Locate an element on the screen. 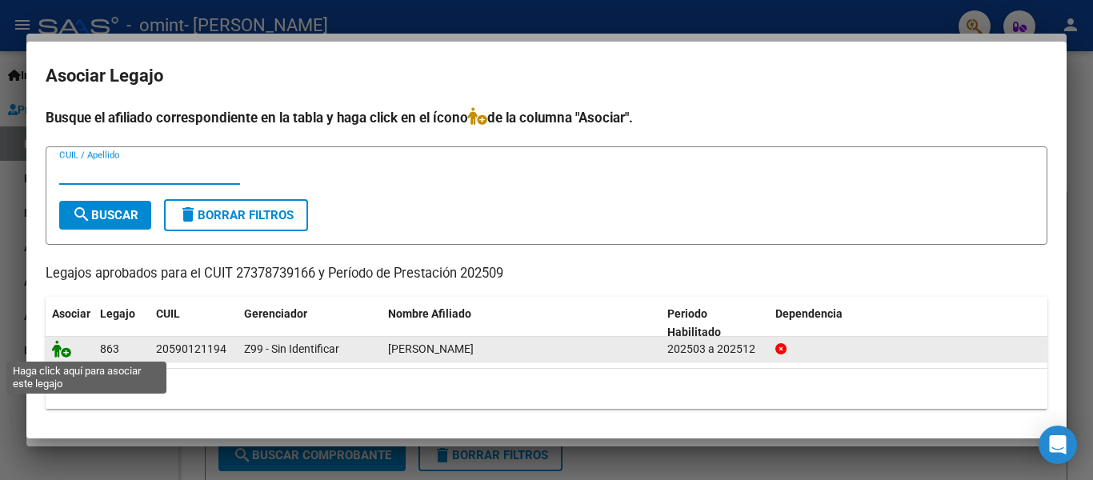  datatable-header-cell: Periodo Habilitado is located at coordinates (714, 323).